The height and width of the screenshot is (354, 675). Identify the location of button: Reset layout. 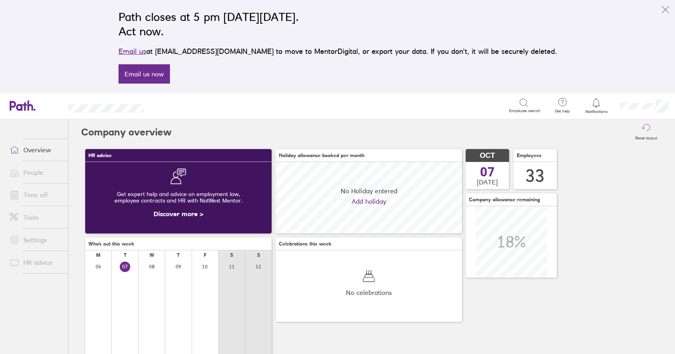
(646, 132).